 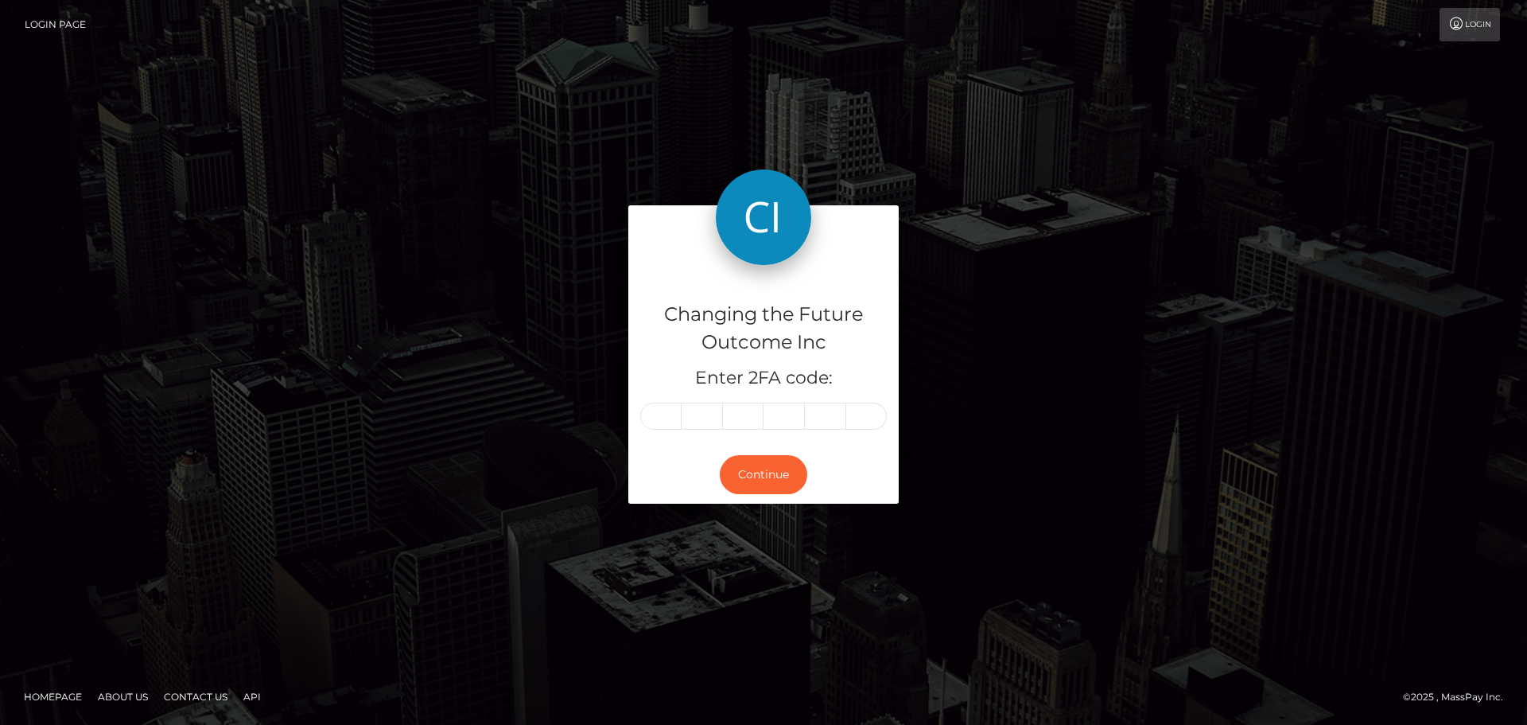 I want to click on div: © 2025 , MassPay Inc., so click(x=1459, y=697).